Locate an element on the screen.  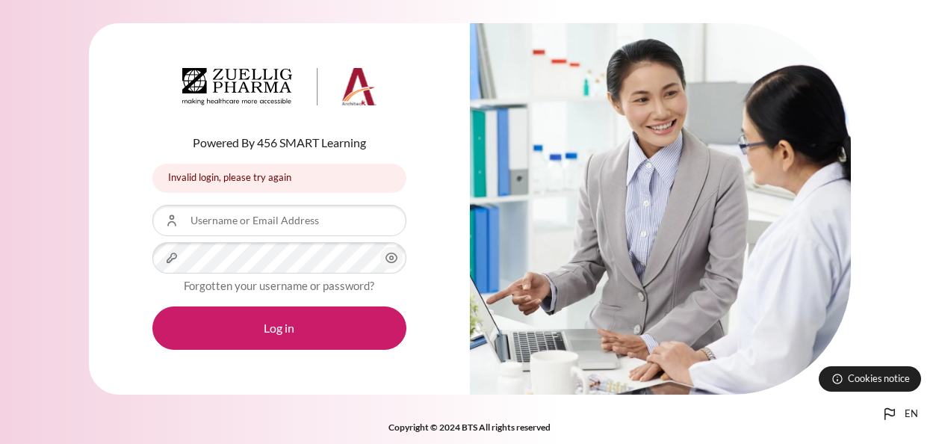
div: Invalid login, please try again is located at coordinates (279, 178).